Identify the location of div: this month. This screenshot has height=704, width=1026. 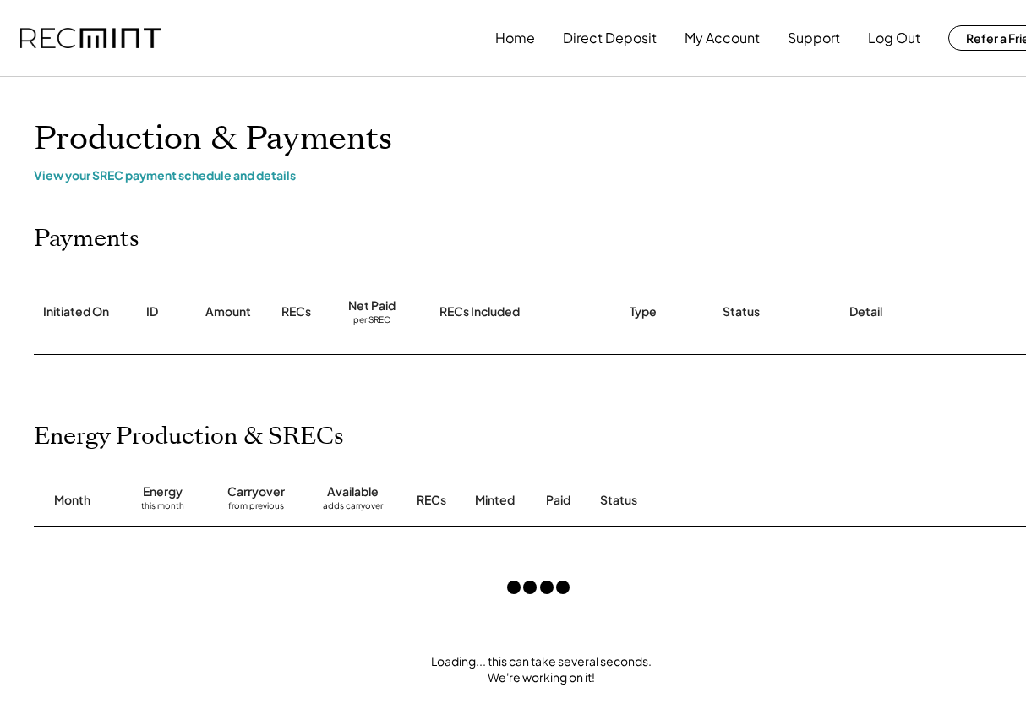
(162, 509).